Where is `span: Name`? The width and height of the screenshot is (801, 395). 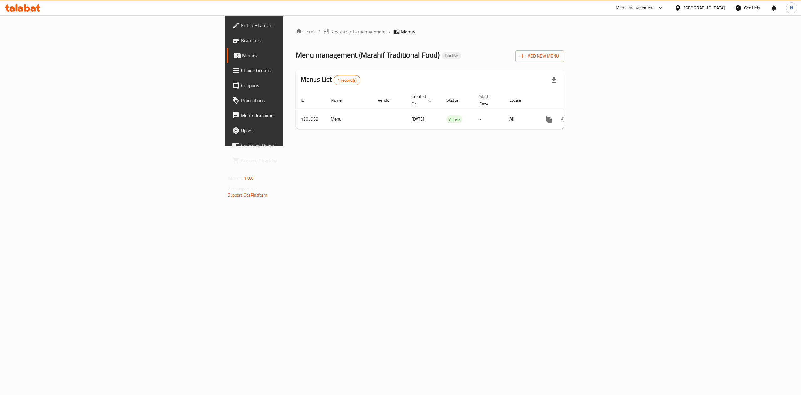
span: Name is located at coordinates (340, 100).